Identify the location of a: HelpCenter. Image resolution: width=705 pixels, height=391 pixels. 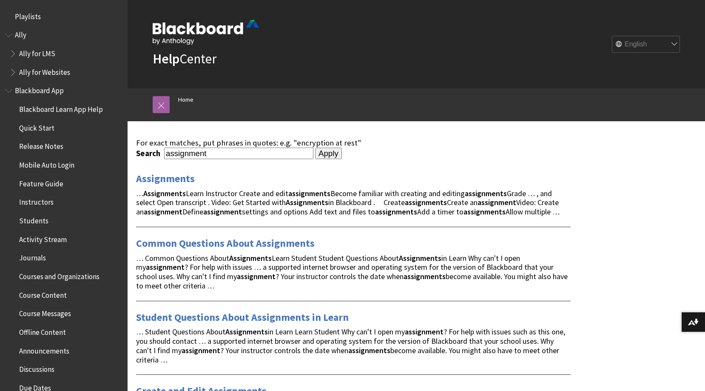
(184, 59).